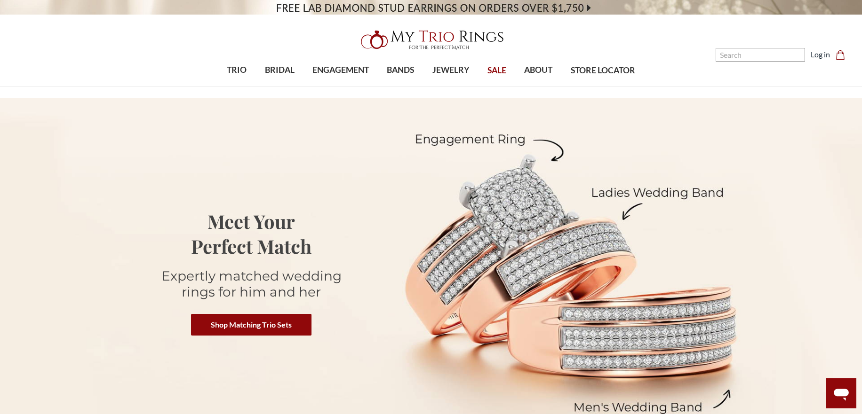  Describe the element at coordinates (538, 70) in the screenshot. I see `a: ABOUT` at that location.